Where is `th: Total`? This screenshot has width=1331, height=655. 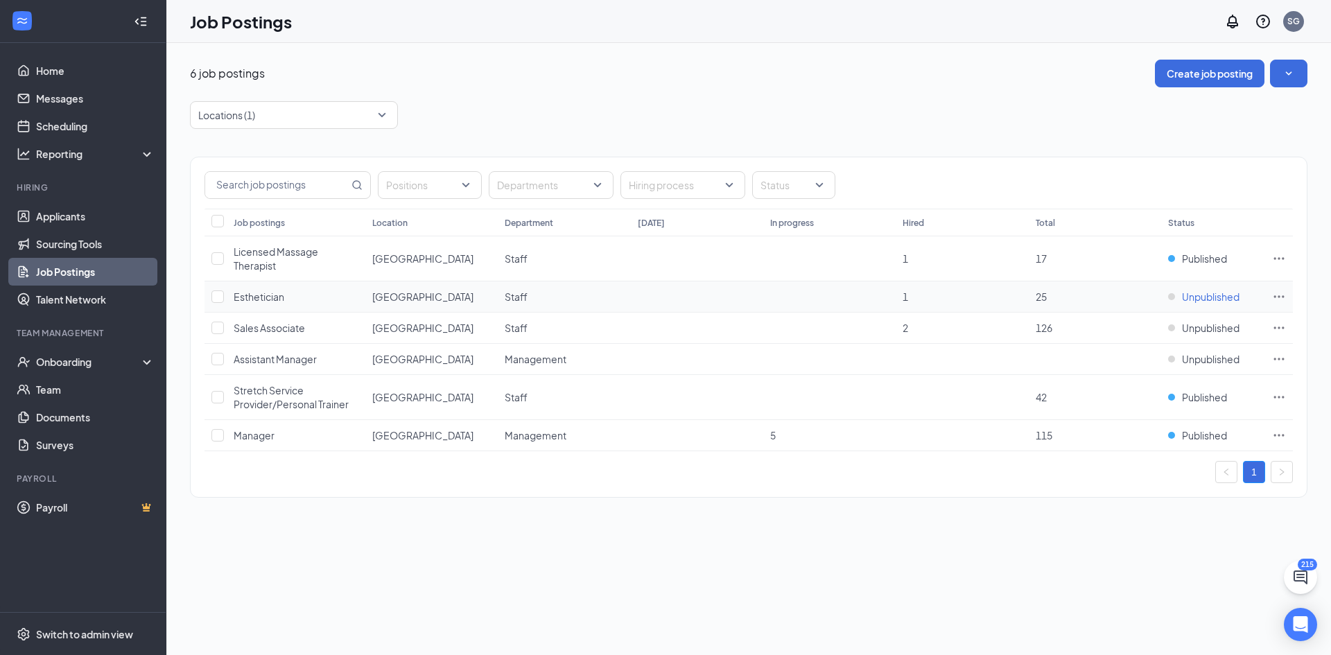
th: Total is located at coordinates (1095, 223).